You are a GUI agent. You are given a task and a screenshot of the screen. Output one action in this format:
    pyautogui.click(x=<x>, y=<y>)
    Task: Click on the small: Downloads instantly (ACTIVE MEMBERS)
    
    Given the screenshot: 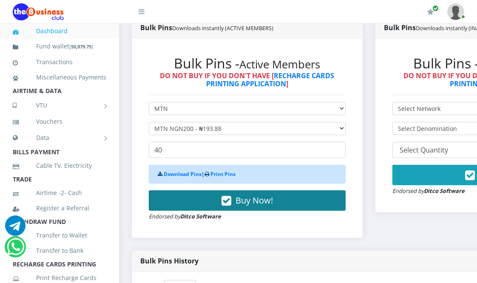 What is the action you would take?
    pyautogui.click(x=223, y=28)
    